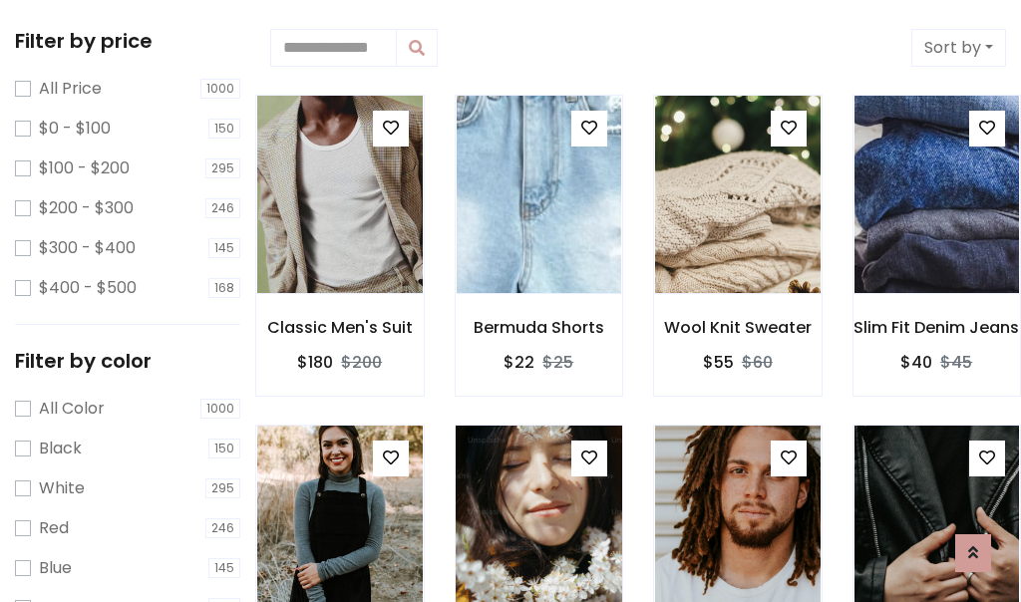 Image resolution: width=1021 pixels, height=602 pixels. What do you see at coordinates (86, 208) in the screenshot?
I see `label: $200 - $300` at bounding box center [86, 208].